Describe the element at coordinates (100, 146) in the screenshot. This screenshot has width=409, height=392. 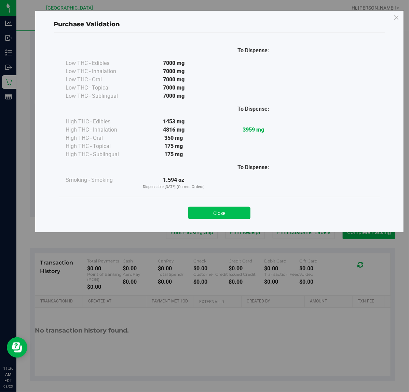
I see `div: High THC - Topical` at that location.